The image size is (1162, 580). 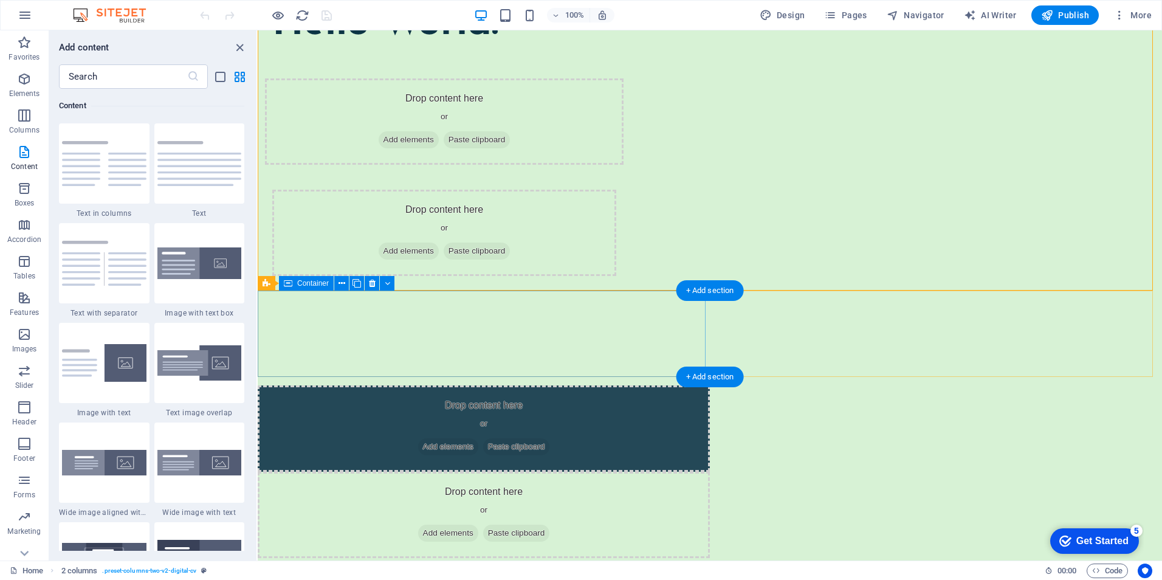 What do you see at coordinates (199, 413) in the screenshot?
I see `span: Text image overlap` at bounding box center [199, 413].